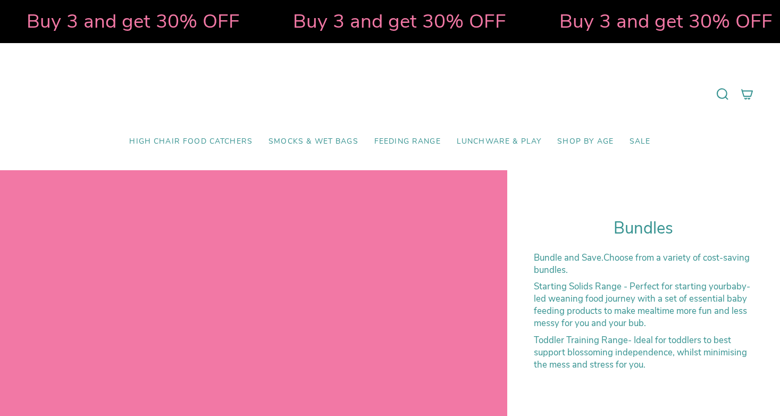 Image resolution: width=780 pixels, height=416 pixels. What do you see at coordinates (643, 305) in the screenshot?
I see `p: - Perfect for starting your` at bounding box center [643, 305].